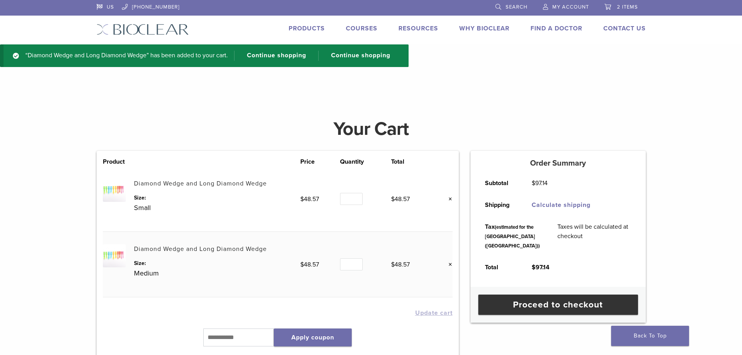 This screenshot has height=355, width=742. What do you see at coordinates (217, 208) in the screenshot?
I see `p: Small` at bounding box center [217, 208].